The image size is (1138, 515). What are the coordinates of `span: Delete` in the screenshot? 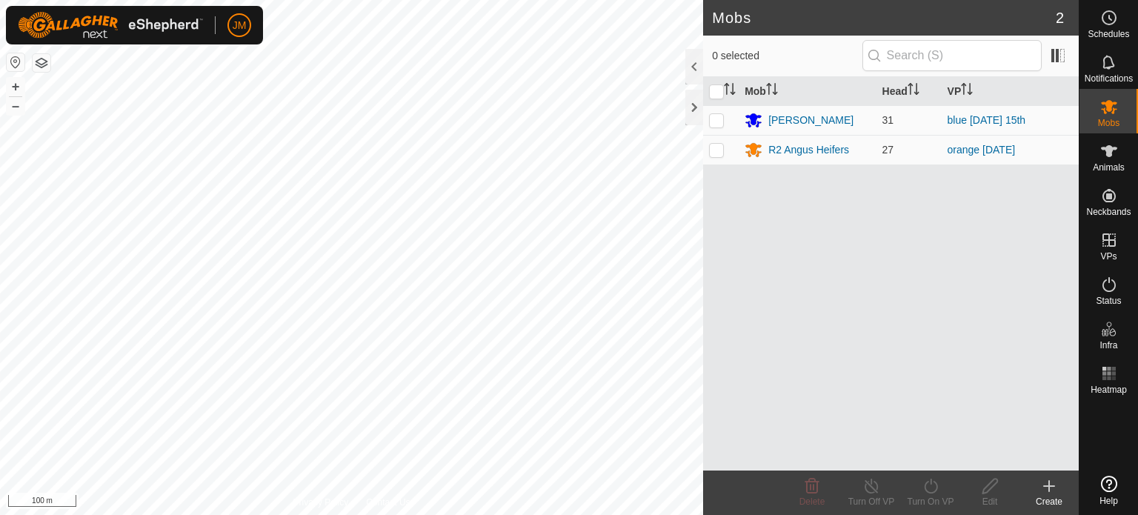 It's located at (812, 502).